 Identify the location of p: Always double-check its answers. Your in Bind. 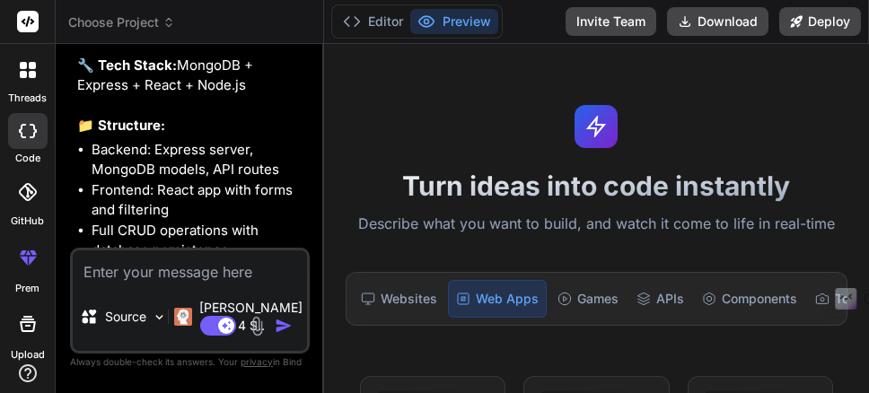
(190, 362).